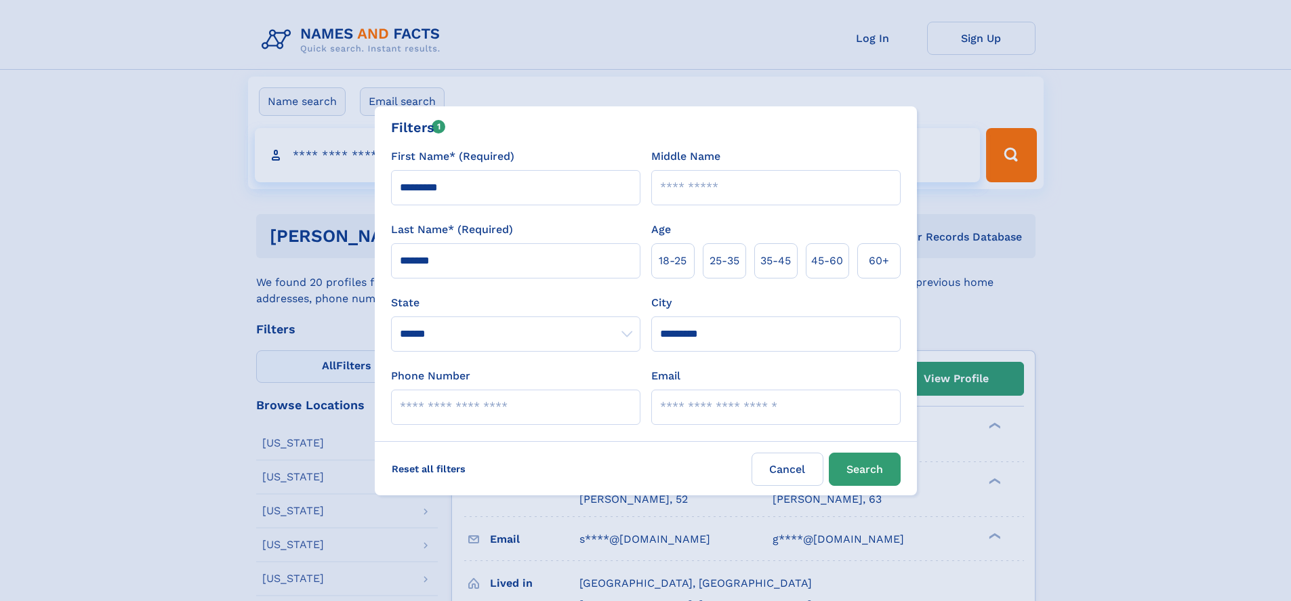 The width and height of the screenshot is (1291, 601). What do you see at coordinates (686, 156) in the screenshot?
I see `label: Middle Name` at bounding box center [686, 156].